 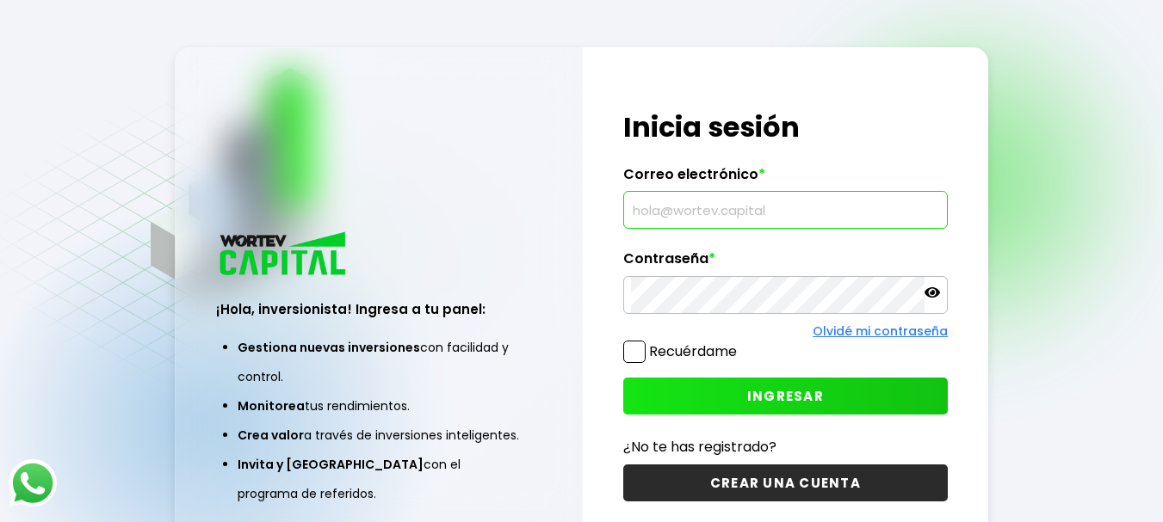 What do you see at coordinates (271, 406) in the screenshot?
I see `span: Monitorea` at bounding box center [271, 406].